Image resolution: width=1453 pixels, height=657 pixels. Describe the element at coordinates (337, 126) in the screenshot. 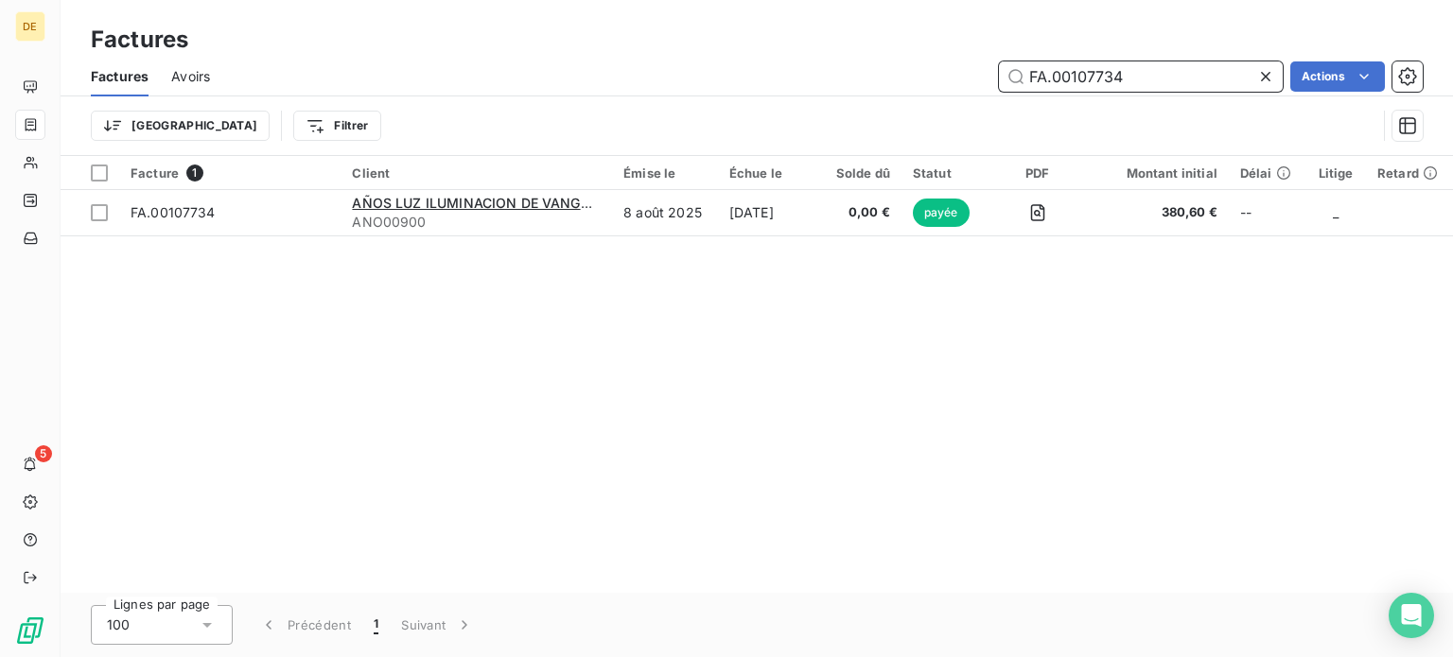

I see `button: Filtrer` at that location.